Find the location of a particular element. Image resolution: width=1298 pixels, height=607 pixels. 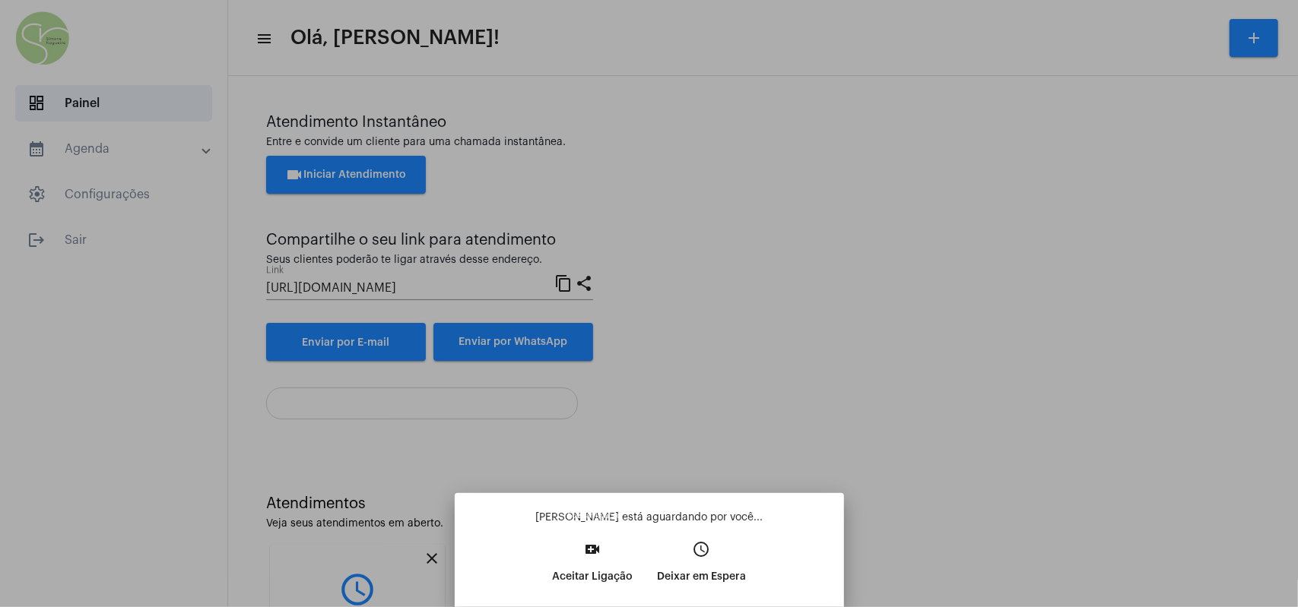

div: Aceitar ligação is located at coordinates (594, 516).